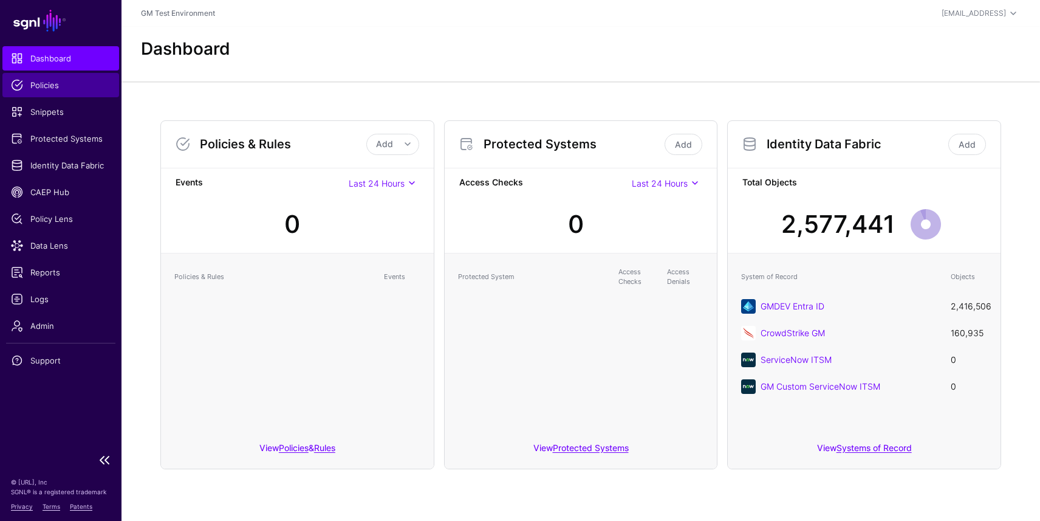  What do you see at coordinates (283, 144) in the screenshot?
I see `h3: Policies & Rules` at bounding box center [283, 144].